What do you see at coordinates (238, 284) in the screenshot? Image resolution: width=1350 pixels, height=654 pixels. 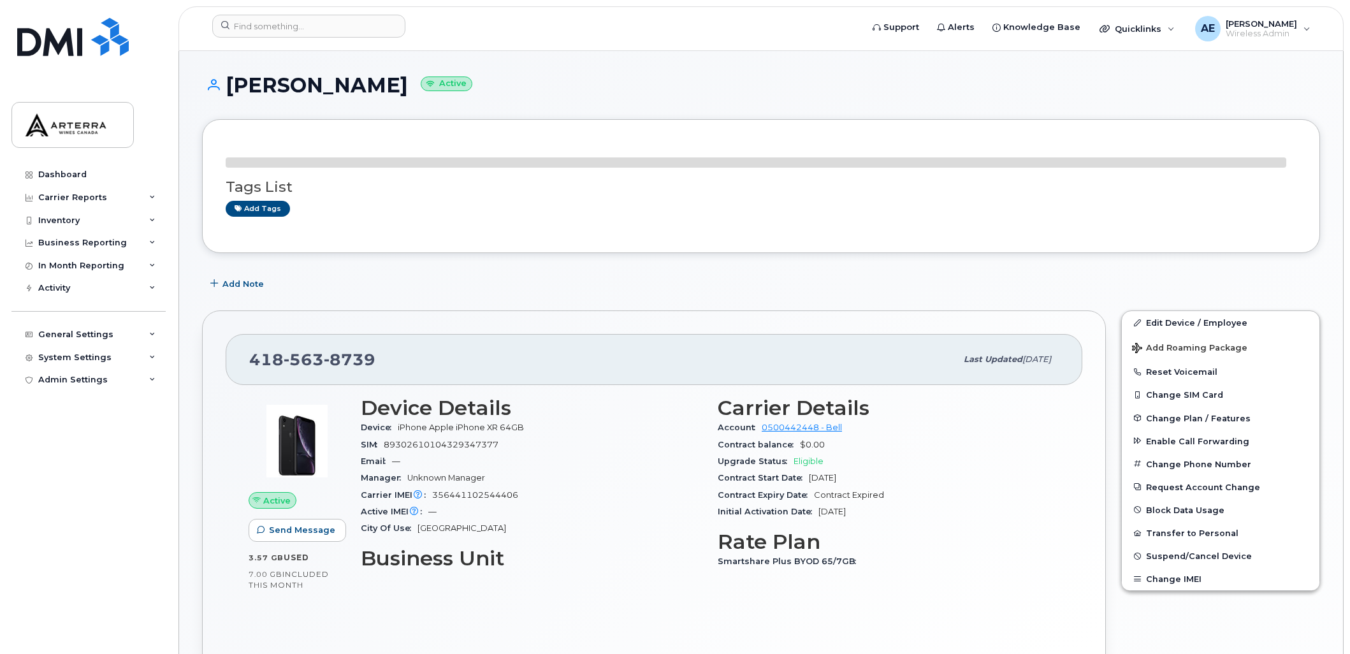 I see `button: Add Note` at bounding box center [238, 284].